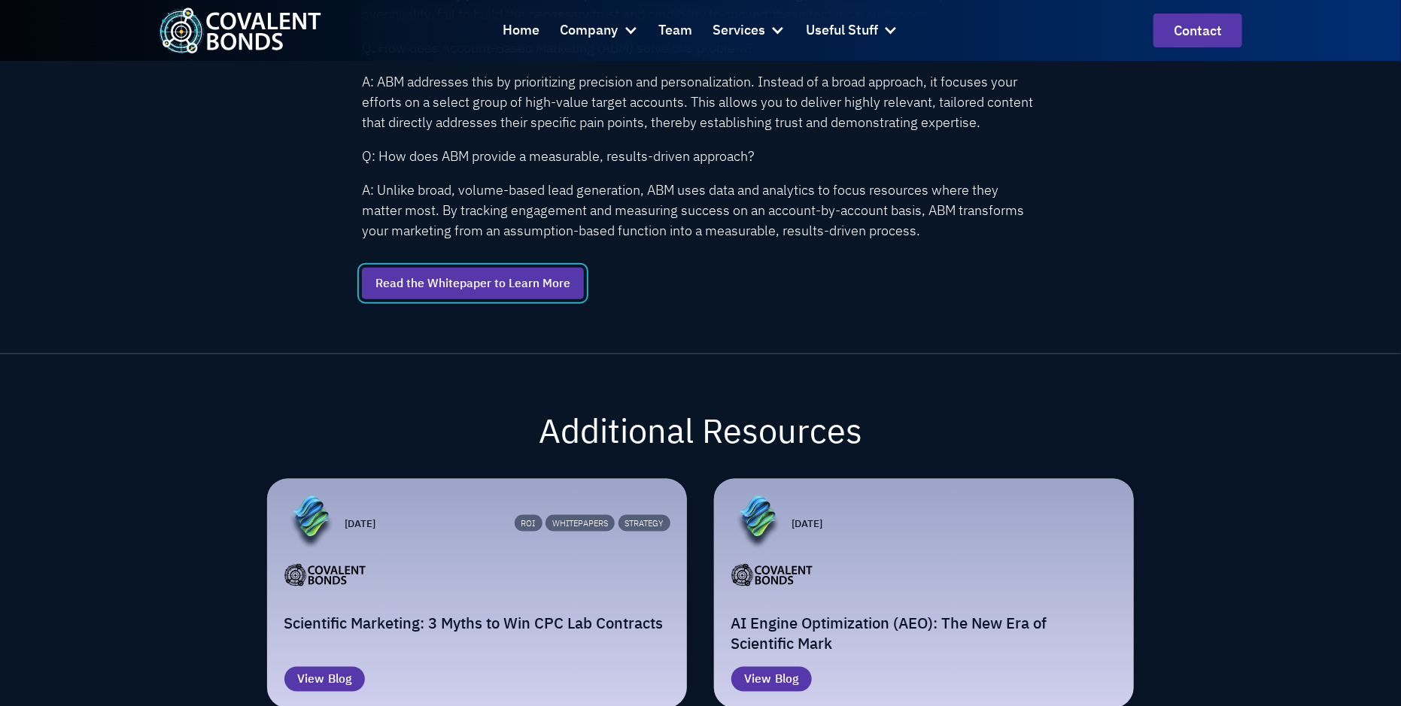 The height and width of the screenshot is (706, 1401). I want to click on p: A: ABM addresses this by prioritizing precision and personalization. Instead of a broad approach,..., so click(700, 102).